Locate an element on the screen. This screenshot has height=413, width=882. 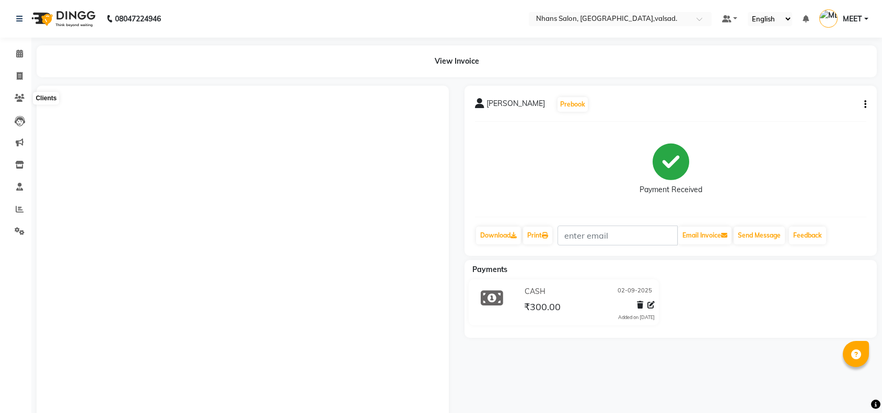
button: Email Invoice is located at coordinates (705, 236).